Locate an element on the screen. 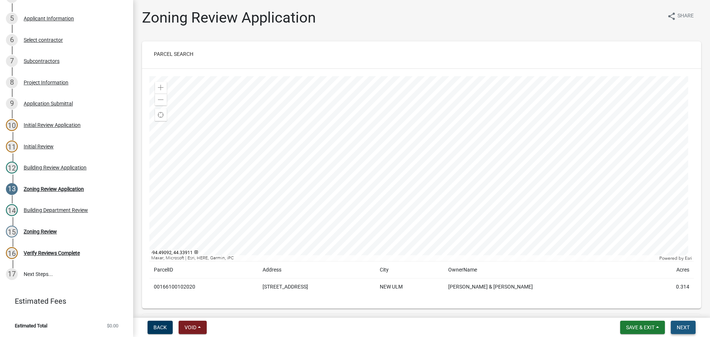 The height and width of the screenshot is (337, 710). td: 0.314 is located at coordinates (669, 287).